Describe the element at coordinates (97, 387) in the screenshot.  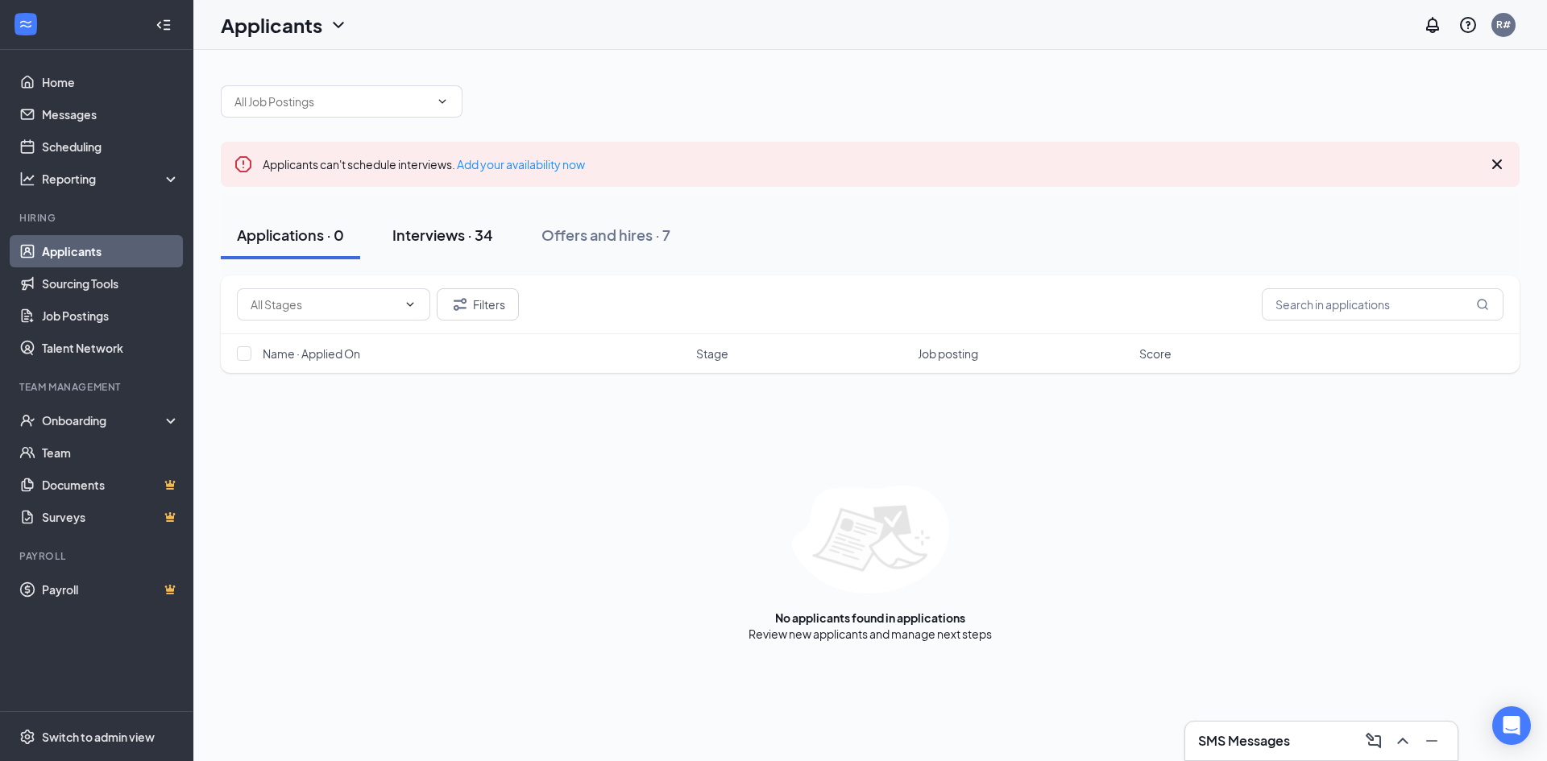
I see `div: Team Management` at that location.